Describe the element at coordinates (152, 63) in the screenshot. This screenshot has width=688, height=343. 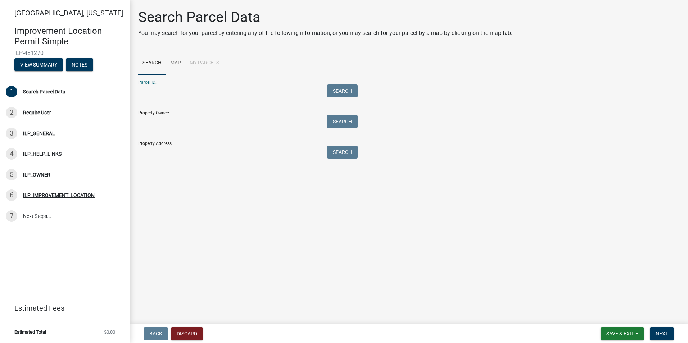
I see `a: Search` at that location.